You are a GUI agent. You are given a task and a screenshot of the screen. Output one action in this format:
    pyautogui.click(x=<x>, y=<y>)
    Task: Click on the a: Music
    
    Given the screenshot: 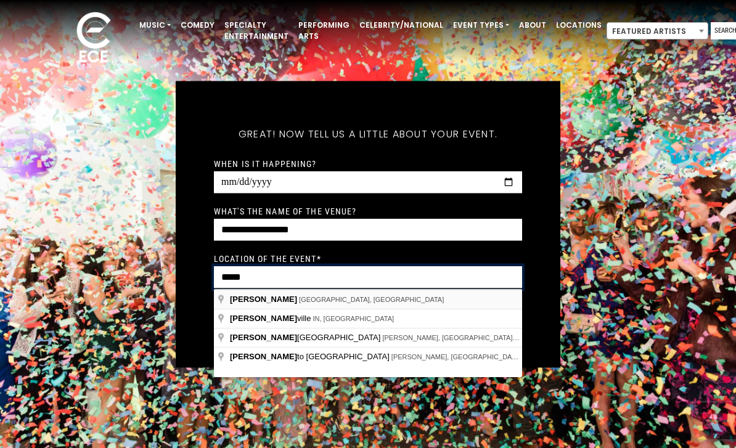 What is the action you would take?
    pyautogui.click(x=155, y=25)
    